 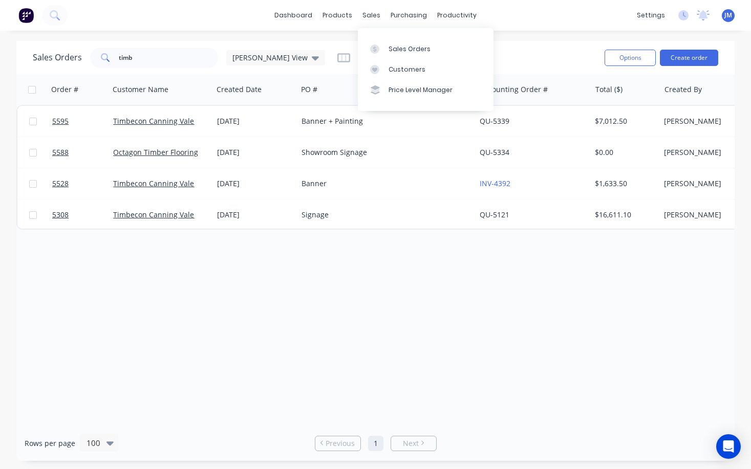 I want to click on div: Open Intercom Messenger, so click(x=728, y=447).